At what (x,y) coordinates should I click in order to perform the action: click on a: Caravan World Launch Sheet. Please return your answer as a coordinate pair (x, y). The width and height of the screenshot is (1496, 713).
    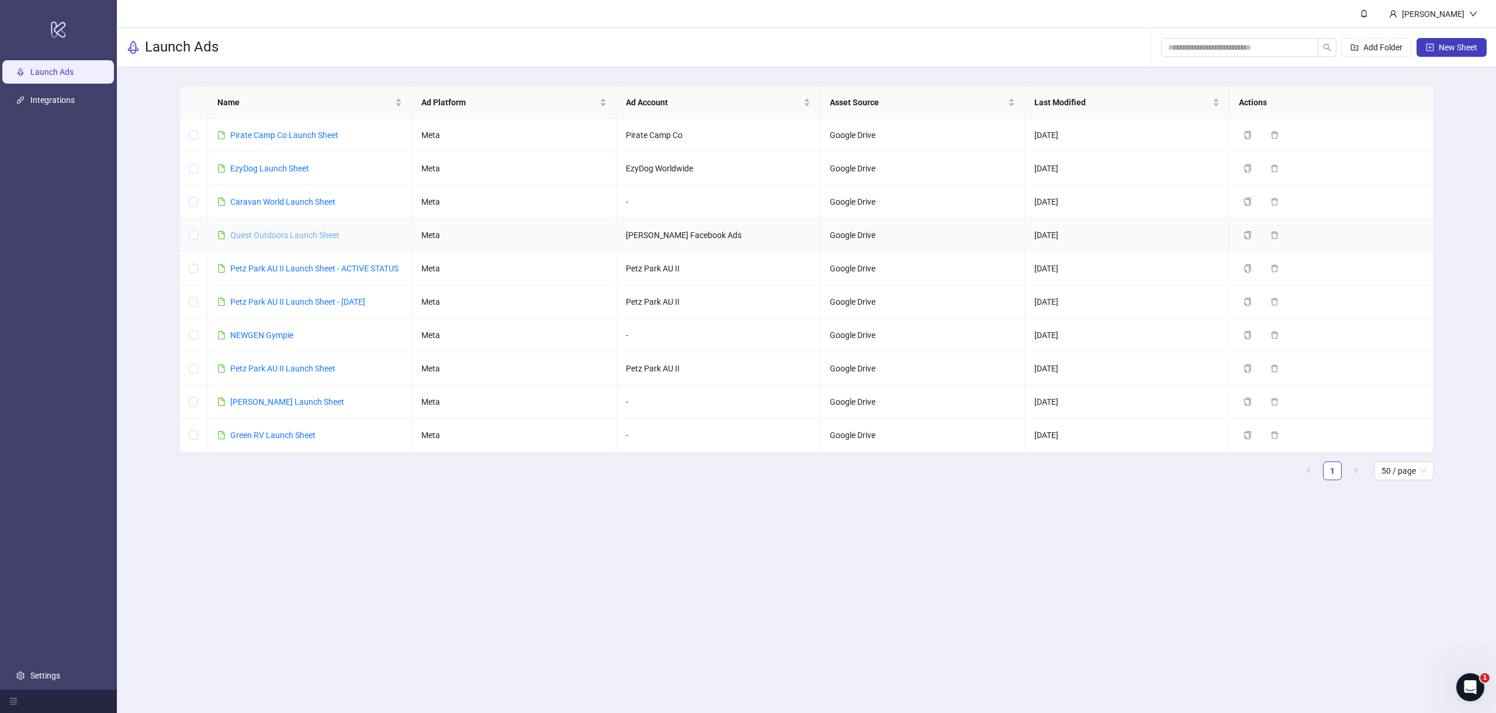
    Looking at the image, I should click on (283, 202).